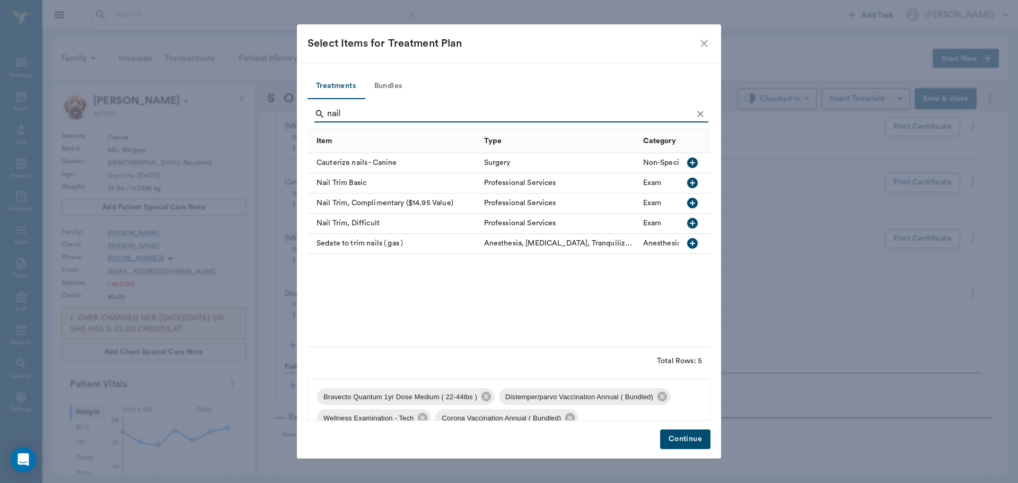  I want to click on div: Distemper/parvo Vaccination Annual ( Bundled), so click(585, 397).